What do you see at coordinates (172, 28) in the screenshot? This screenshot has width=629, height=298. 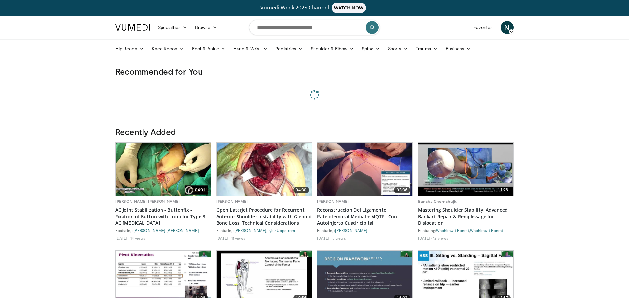 I see `a: Specialties` at bounding box center [172, 28].